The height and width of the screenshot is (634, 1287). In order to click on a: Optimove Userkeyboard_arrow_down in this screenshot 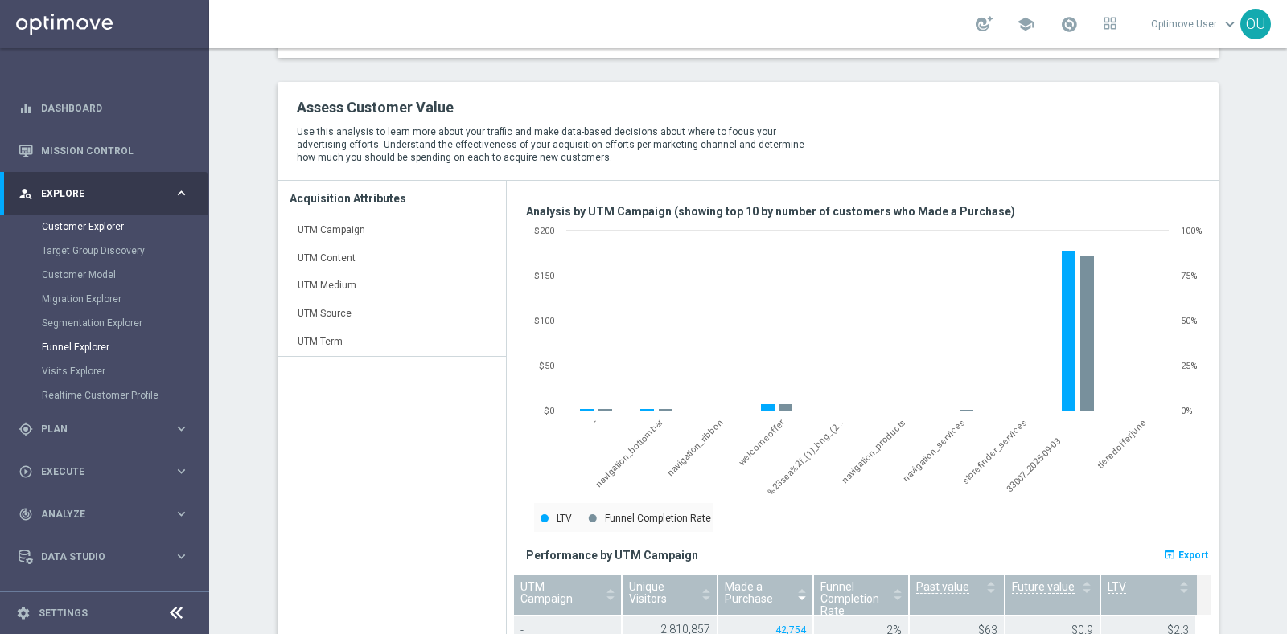, I will do `click(1194, 24)`.